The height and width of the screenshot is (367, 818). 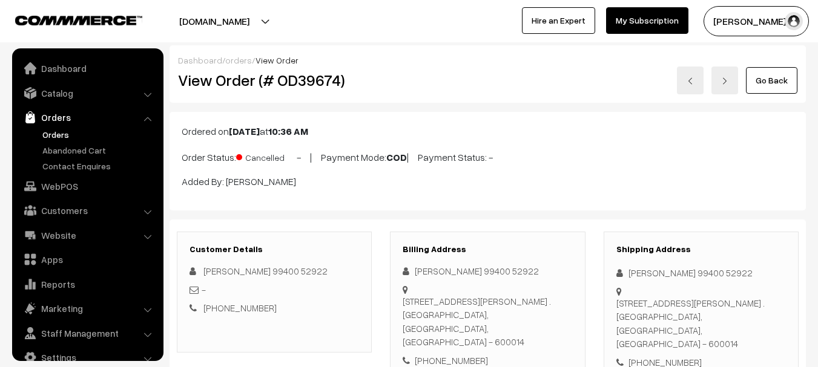 I want to click on a: Abandoned Cart, so click(x=99, y=150).